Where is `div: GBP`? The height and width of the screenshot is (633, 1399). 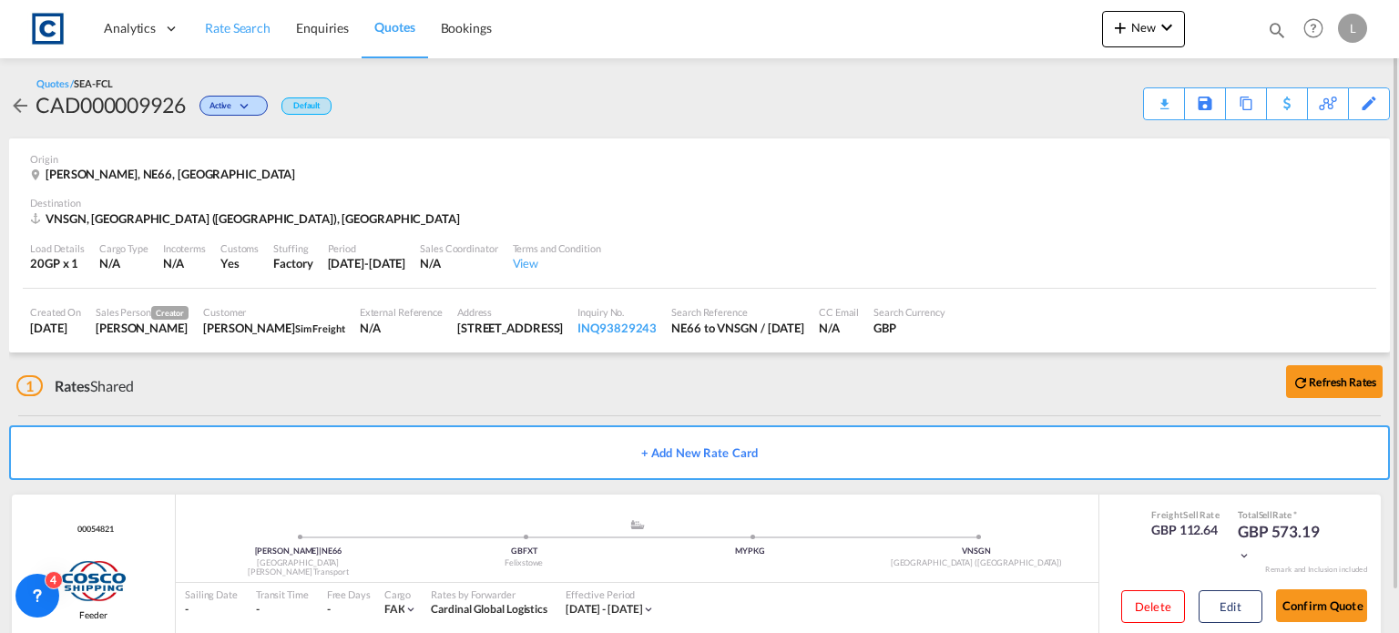
div: GBP is located at coordinates (909, 328).